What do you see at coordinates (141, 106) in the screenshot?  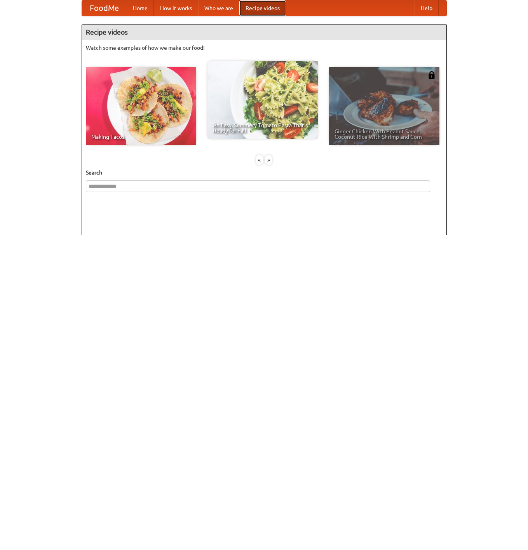 I see `a: Making Tacos` at bounding box center [141, 106].